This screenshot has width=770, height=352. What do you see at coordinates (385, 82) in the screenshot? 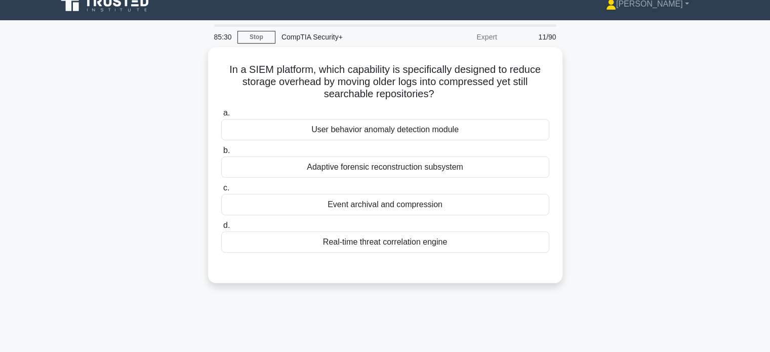
I see `h5: In a SIEM platform, which capability is specifically designed to reduce storage overhead by movin...` at bounding box center [385, 82].